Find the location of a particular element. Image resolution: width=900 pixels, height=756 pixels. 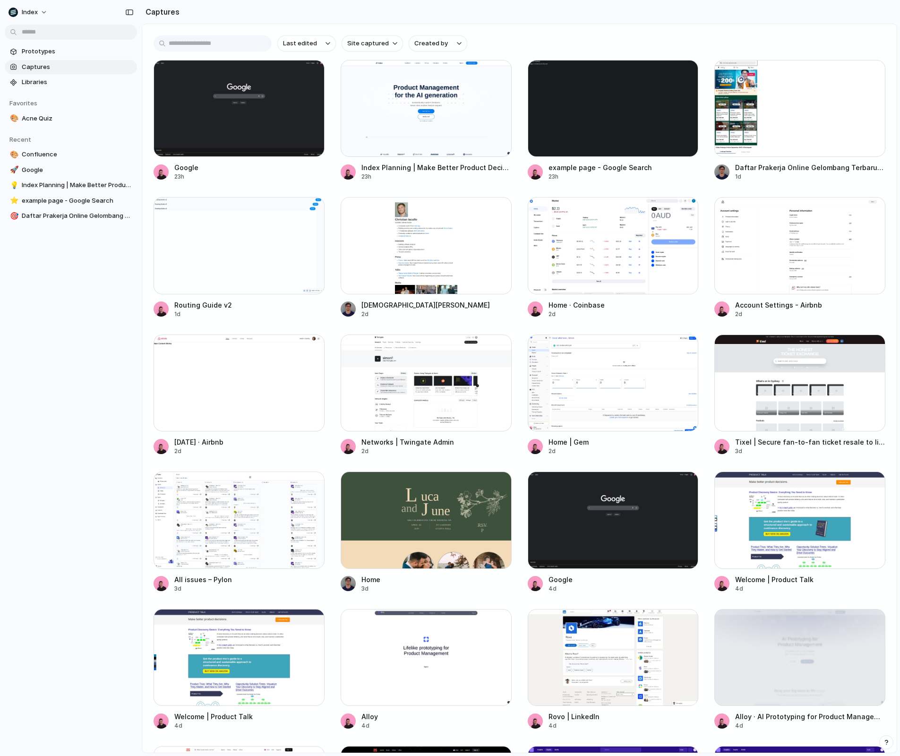

div: Home · Coinbase is located at coordinates (576, 305).